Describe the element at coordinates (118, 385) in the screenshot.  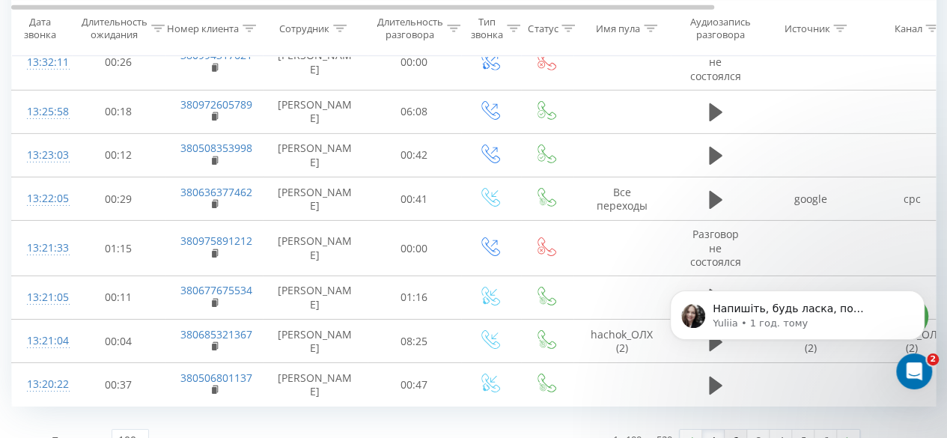
I see `td: 00:37` at that location.